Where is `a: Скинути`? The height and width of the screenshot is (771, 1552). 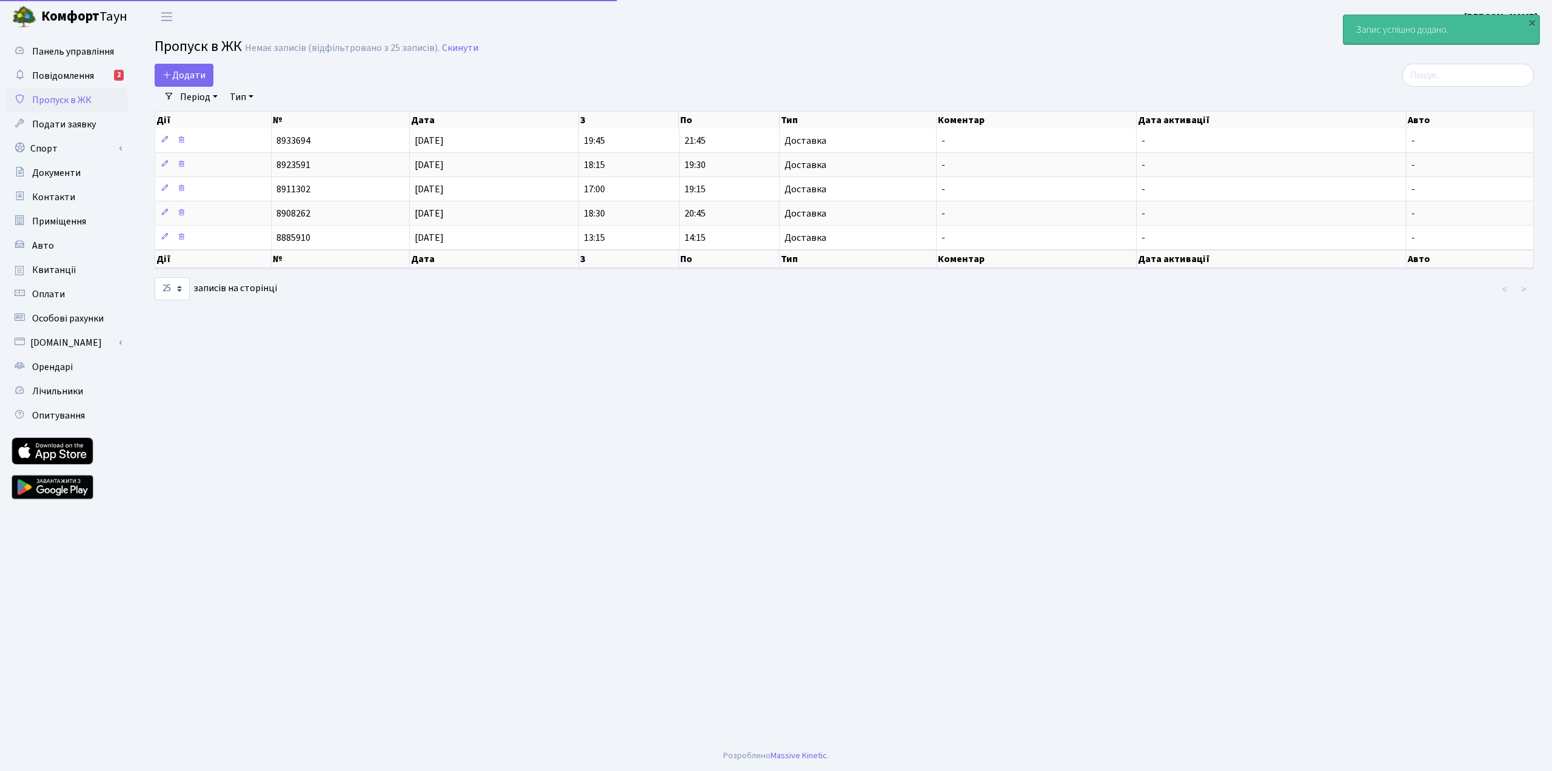
a: Скинути is located at coordinates (460, 48).